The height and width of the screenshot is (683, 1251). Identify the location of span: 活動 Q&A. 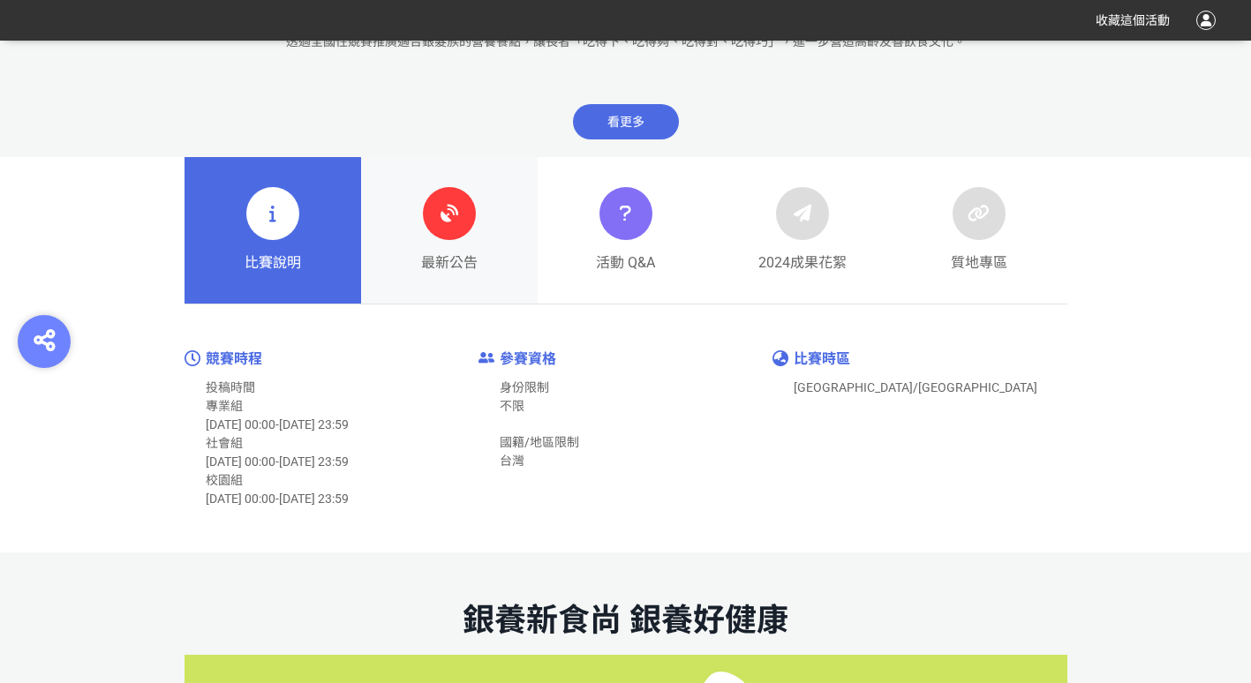
(625, 263).